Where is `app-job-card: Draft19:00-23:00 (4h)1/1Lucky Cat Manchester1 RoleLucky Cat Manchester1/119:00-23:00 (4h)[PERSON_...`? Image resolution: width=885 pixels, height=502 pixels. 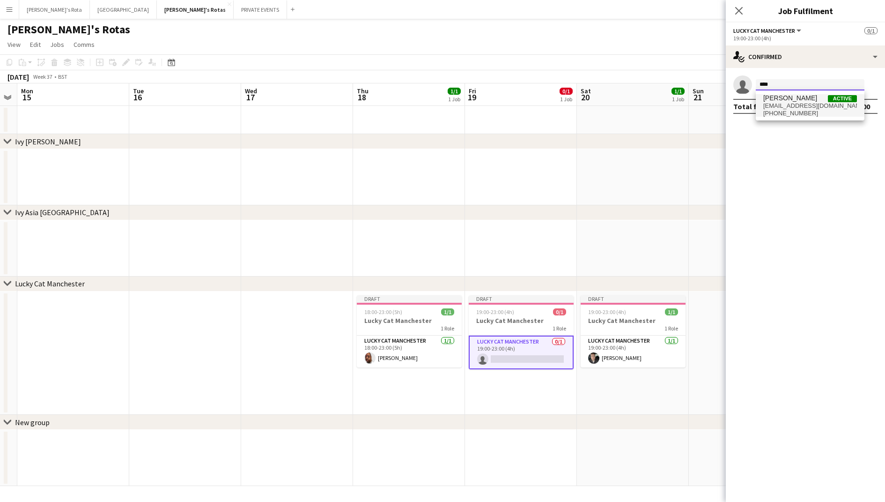
app-job-card: Draft19:00-23:00 (4h)1/1Lucky Cat Manchester1 RoleLucky Cat Manchester1/119:00-23:00 (4h)[PERSON_... is located at coordinates (633, 331).